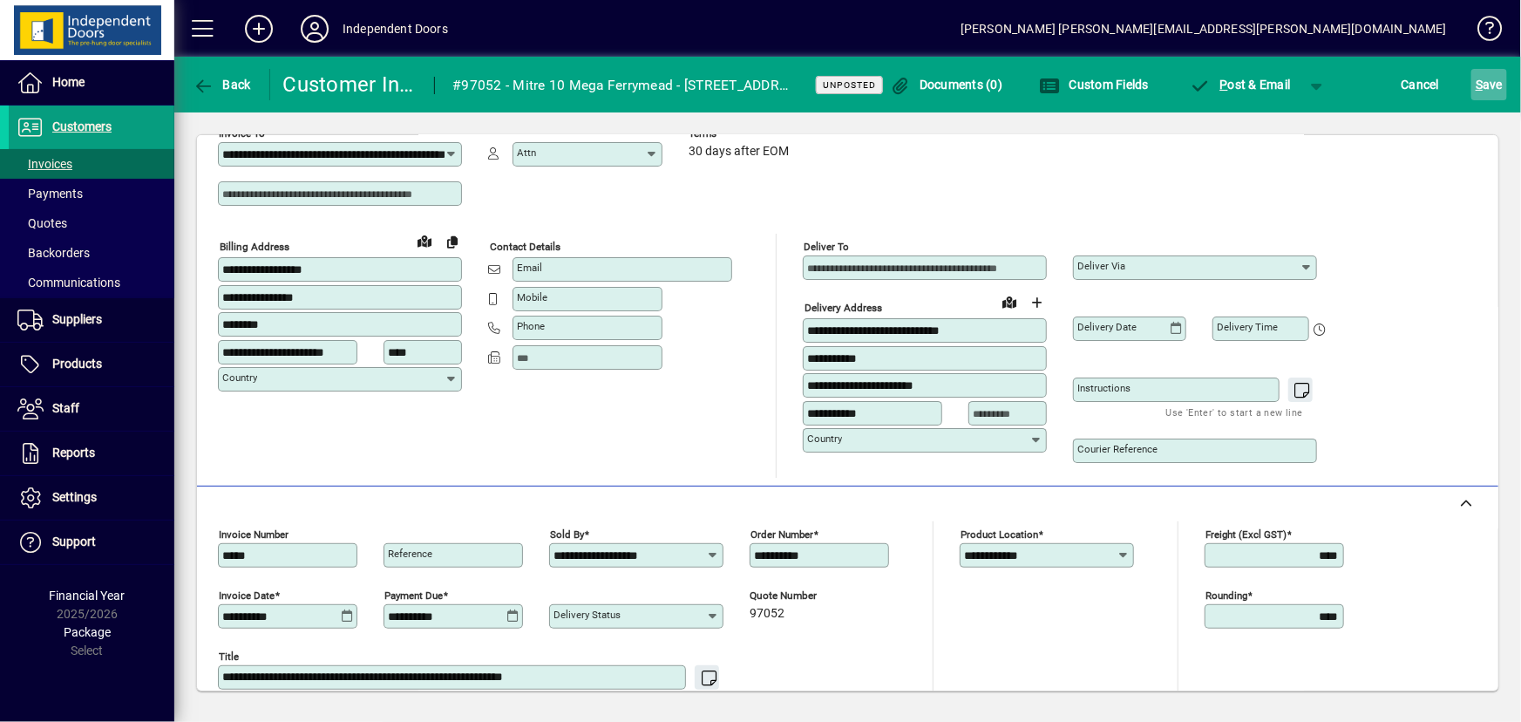  What do you see at coordinates (531, 326) in the screenshot?
I see `mat-label: Phone` at bounding box center [531, 326].